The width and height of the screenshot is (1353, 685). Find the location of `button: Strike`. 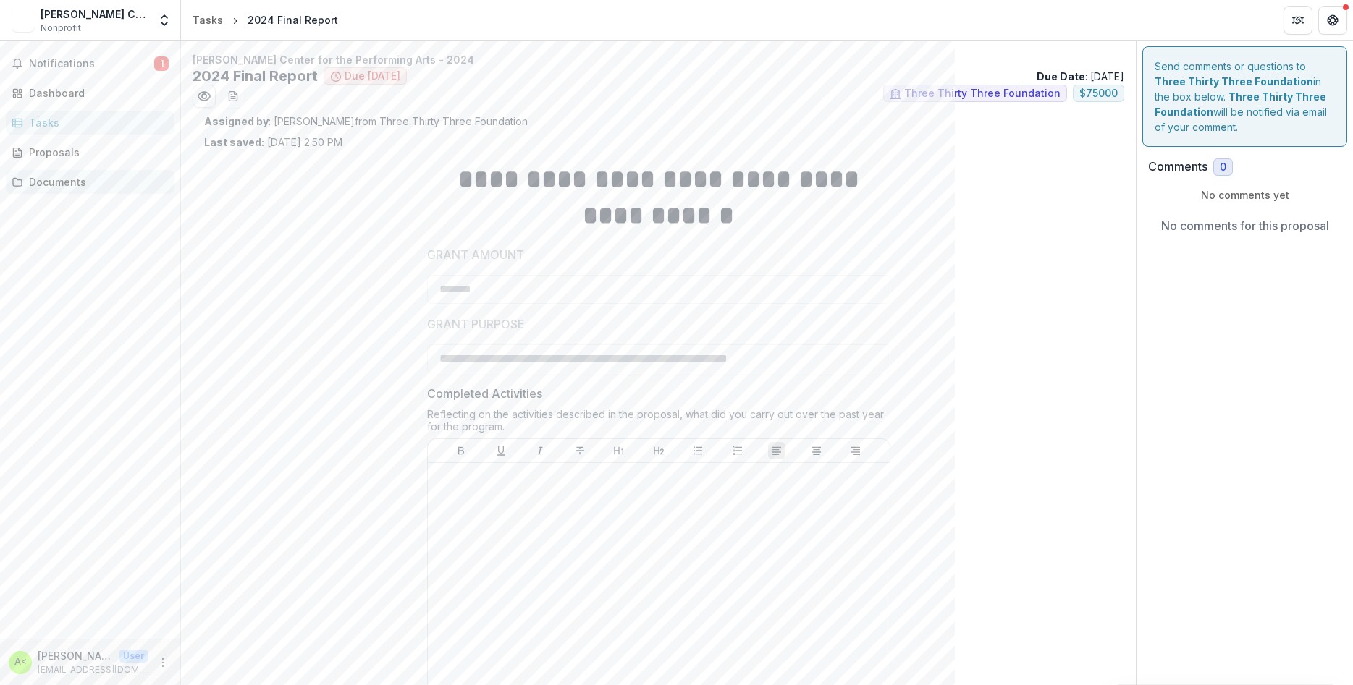

button: Strike is located at coordinates (580, 451).